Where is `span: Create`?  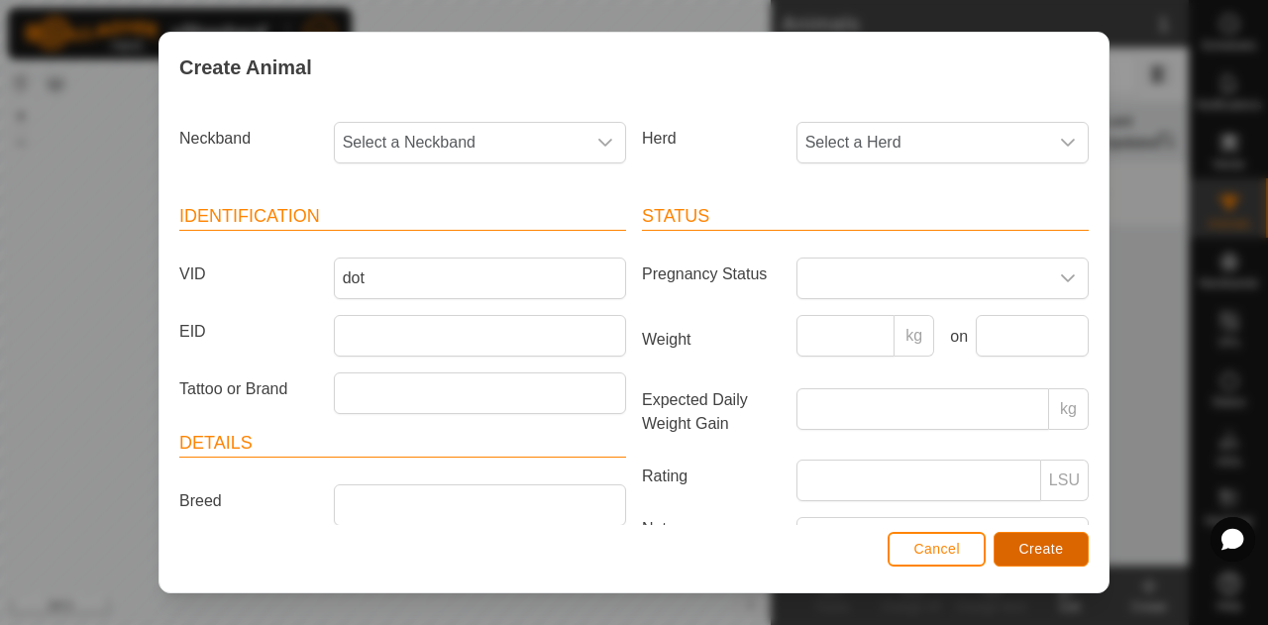
span: Create is located at coordinates (1041, 549).